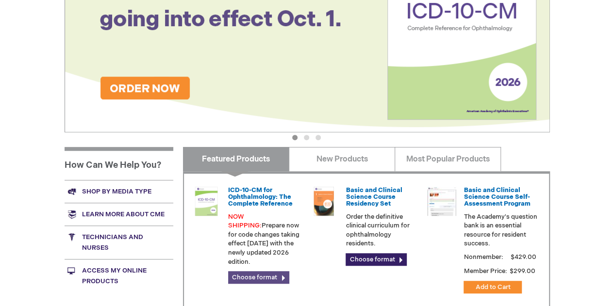 This screenshot has width=614, height=306. Describe the element at coordinates (295, 137) in the screenshot. I see `button: 1 of 3` at that location.